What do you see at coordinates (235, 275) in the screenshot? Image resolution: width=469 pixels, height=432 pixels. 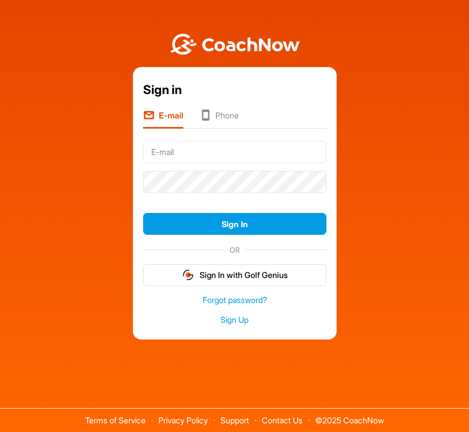 I see `button: Sign In with Golf Genius` at bounding box center [235, 275].